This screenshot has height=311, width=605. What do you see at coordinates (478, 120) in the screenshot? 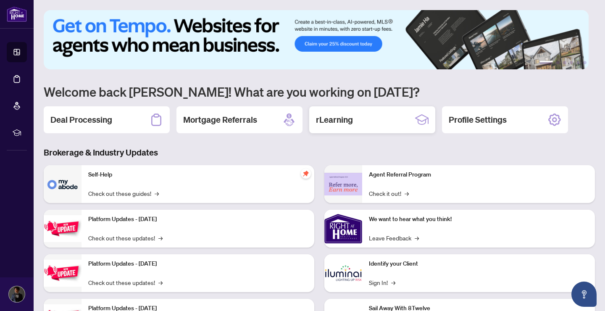
I see `h2: Profile Settings` at bounding box center [478, 120].